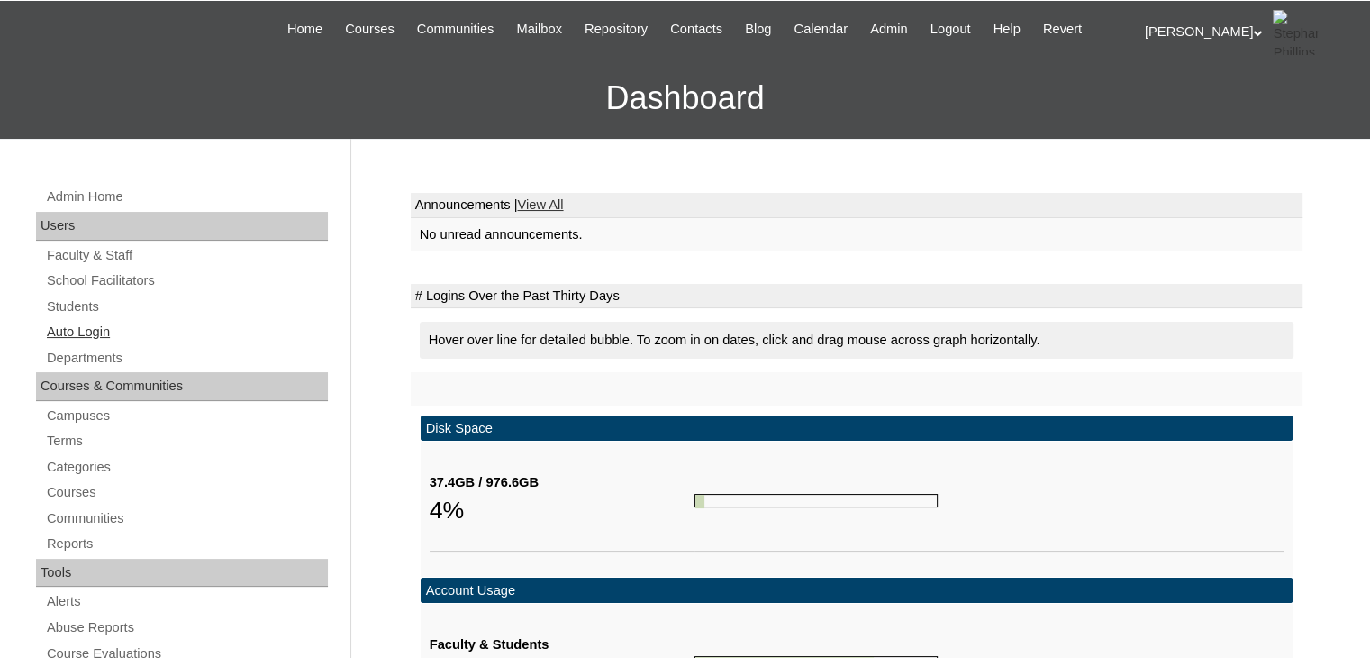  What do you see at coordinates (696, 29) in the screenshot?
I see `a: Contacts` at bounding box center [696, 29].